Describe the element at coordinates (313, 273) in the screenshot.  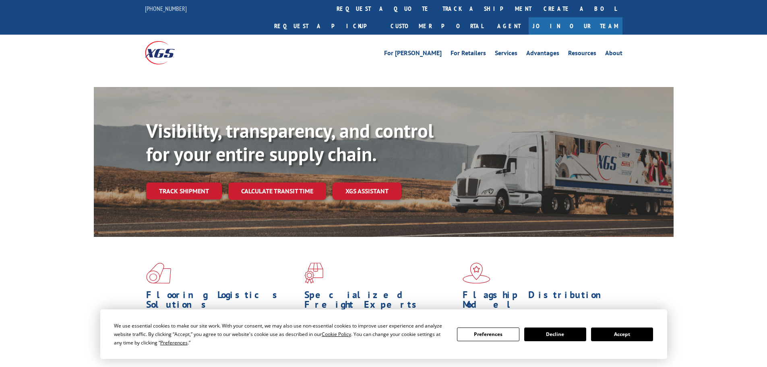
I see `img: xgs-icon-focused-on-flooring-red` at that location.